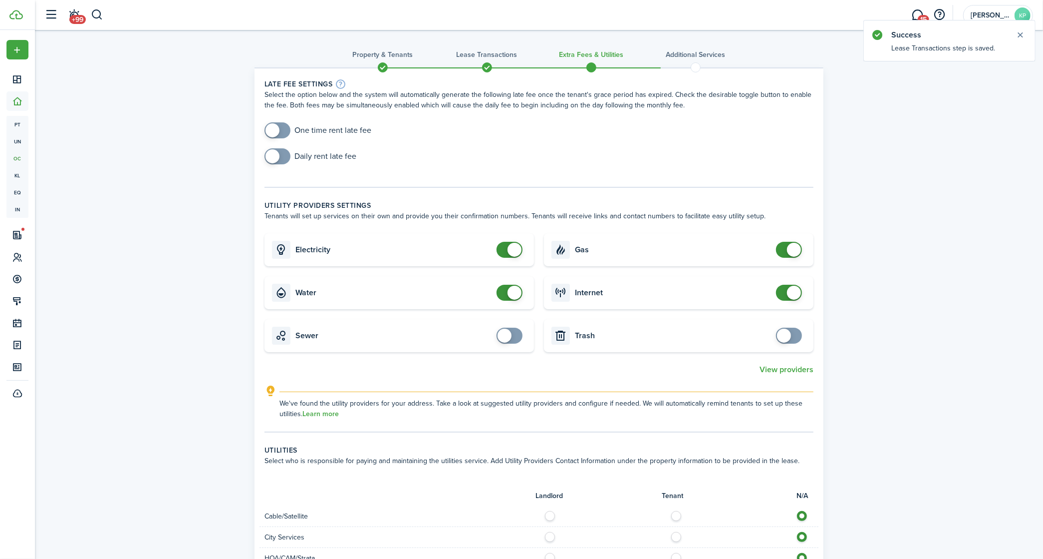  What do you see at coordinates (787, 369) in the screenshot?
I see `button: View providers` at bounding box center [787, 369].